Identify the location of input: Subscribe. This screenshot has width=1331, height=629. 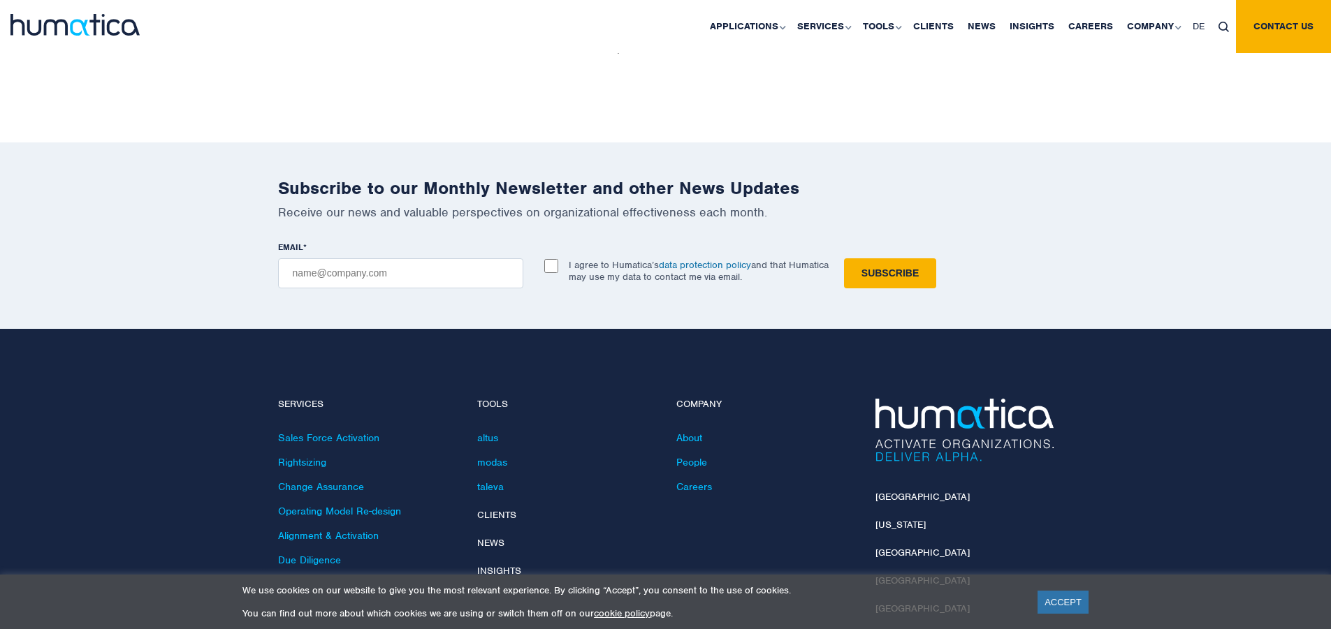
(890, 273).